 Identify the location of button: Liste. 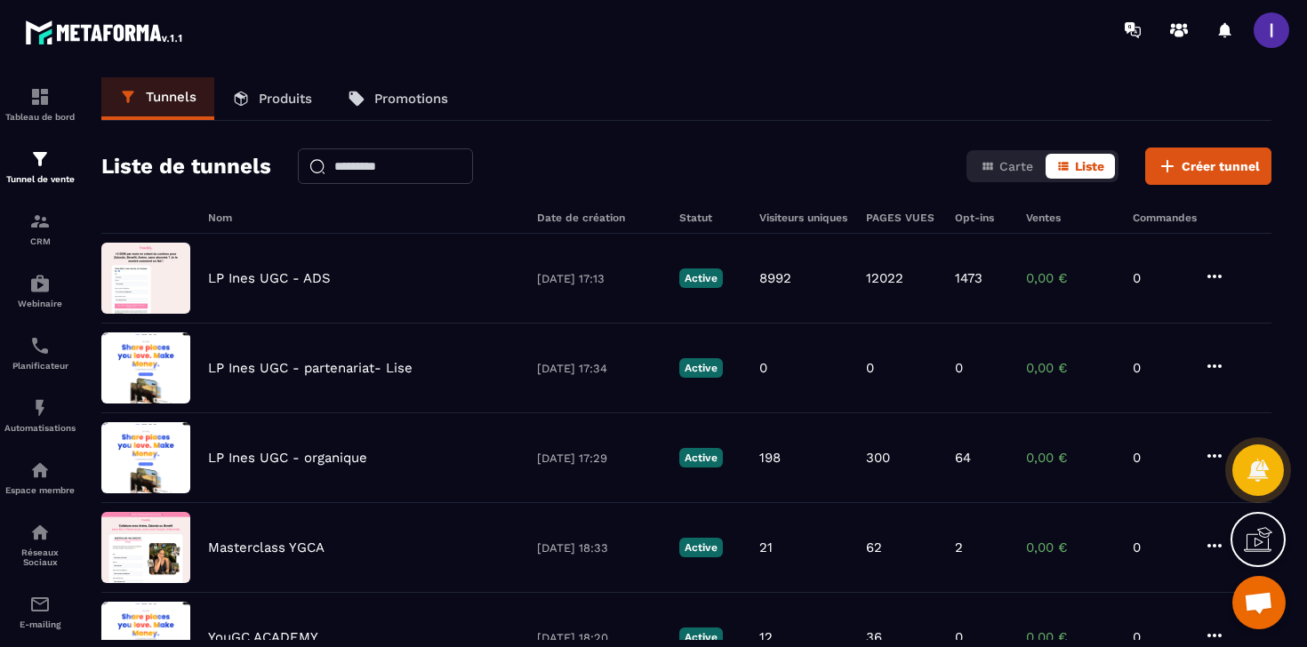
(1080, 166).